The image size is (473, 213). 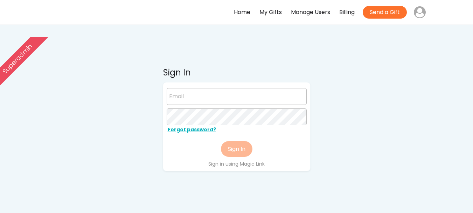 I want to click on div: Billing, so click(x=347, y=12).